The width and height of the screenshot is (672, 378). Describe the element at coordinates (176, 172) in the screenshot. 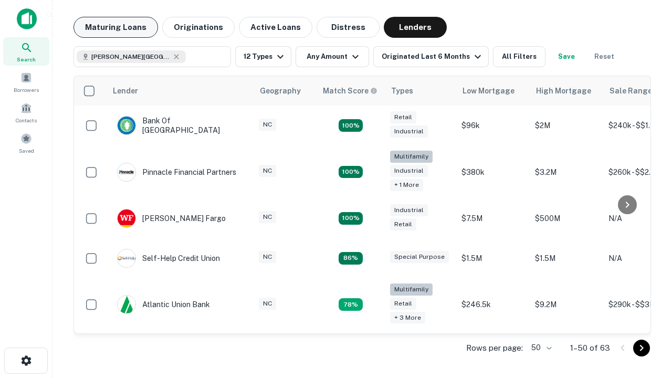

I see `div: Pinnacle Financial Partners` at that location.